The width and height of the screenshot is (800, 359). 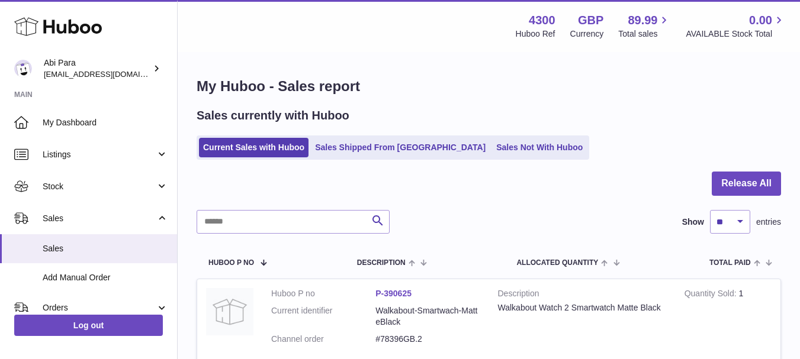 I want to click on span: My Dashboard, so click(x=105, y=123).